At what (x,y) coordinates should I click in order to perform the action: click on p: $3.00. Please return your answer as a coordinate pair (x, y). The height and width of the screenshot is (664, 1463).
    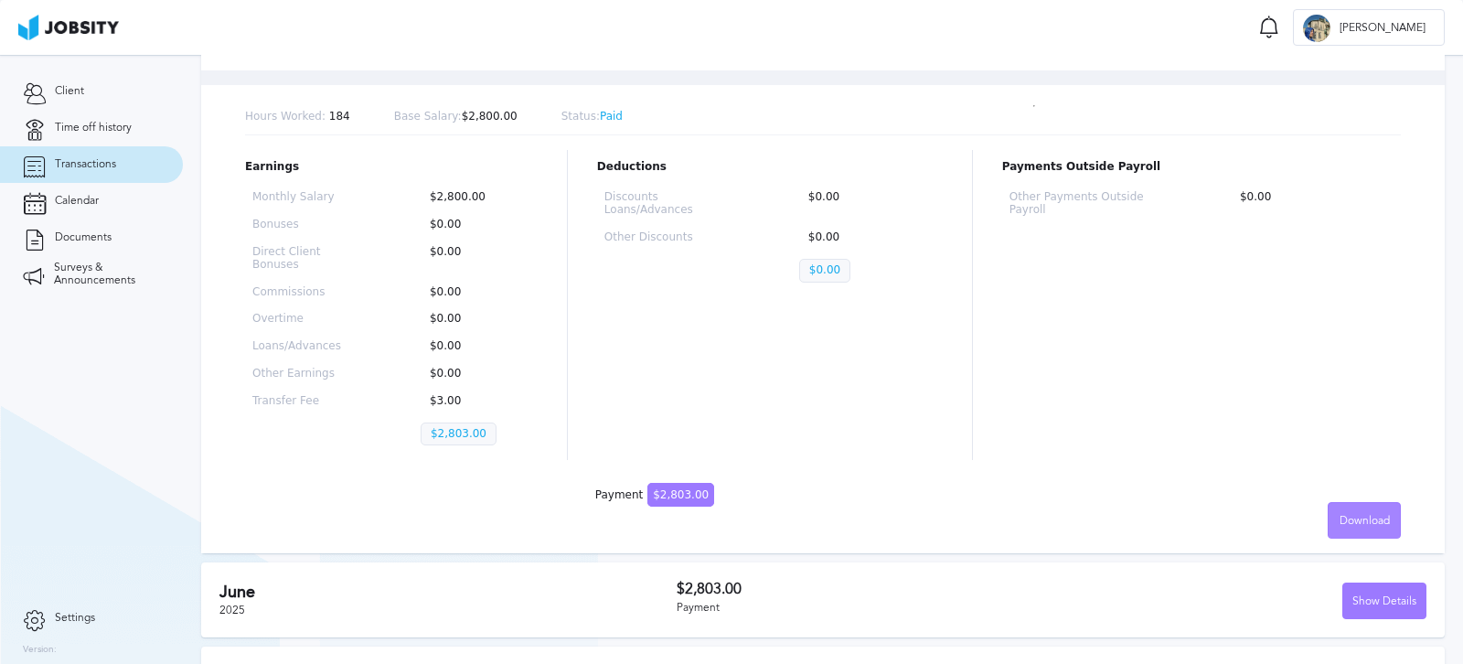
    Looking at the image, I should click on (475, 401).